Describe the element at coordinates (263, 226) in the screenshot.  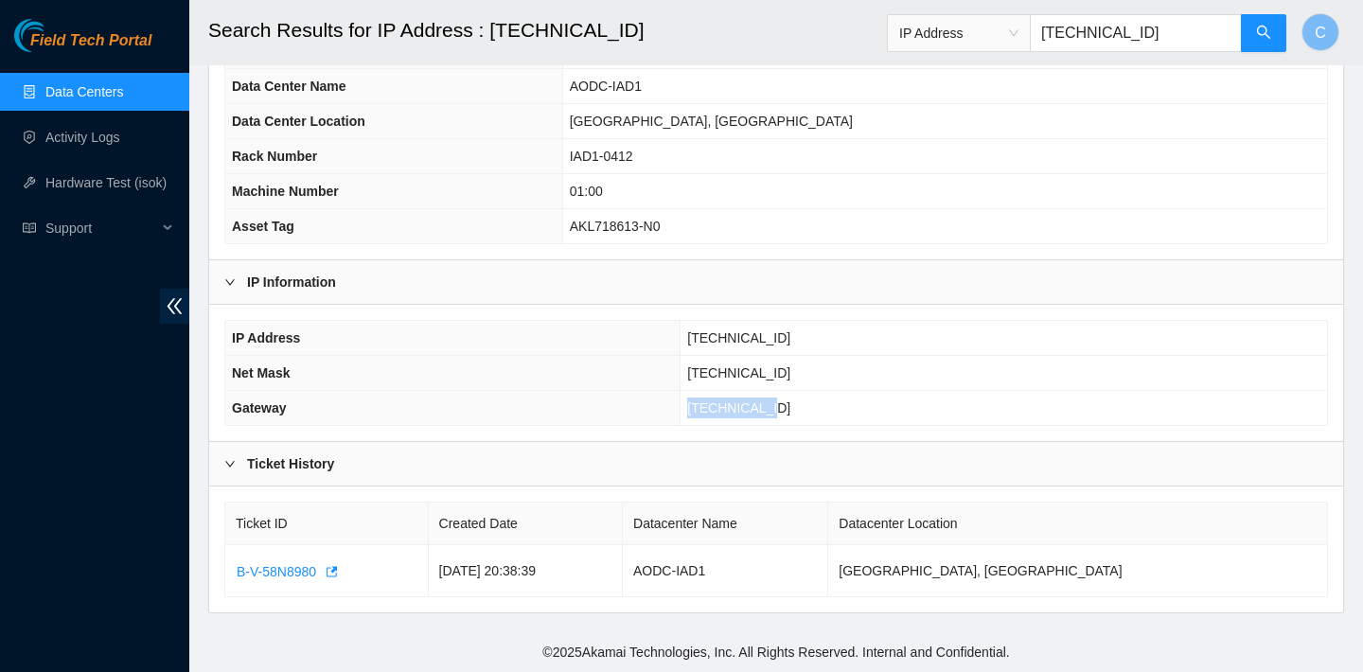
I see `span: Asset Tag` at that location.